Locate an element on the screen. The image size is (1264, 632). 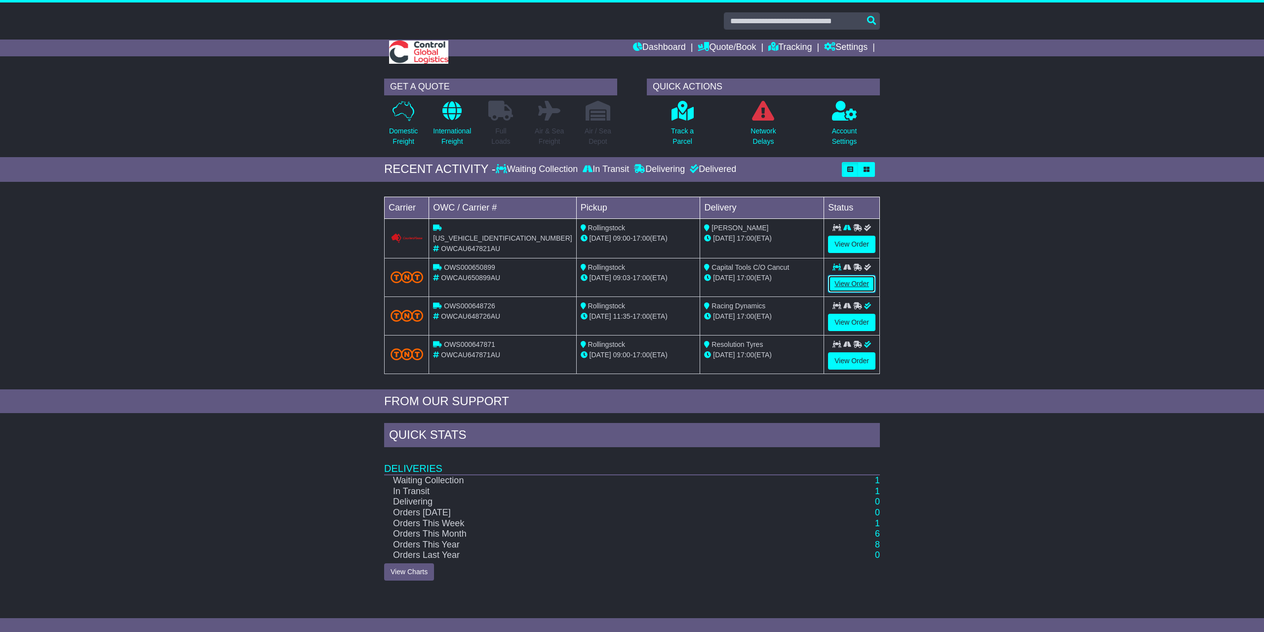
a: AccountSettings is located at coordinates (844, 126).